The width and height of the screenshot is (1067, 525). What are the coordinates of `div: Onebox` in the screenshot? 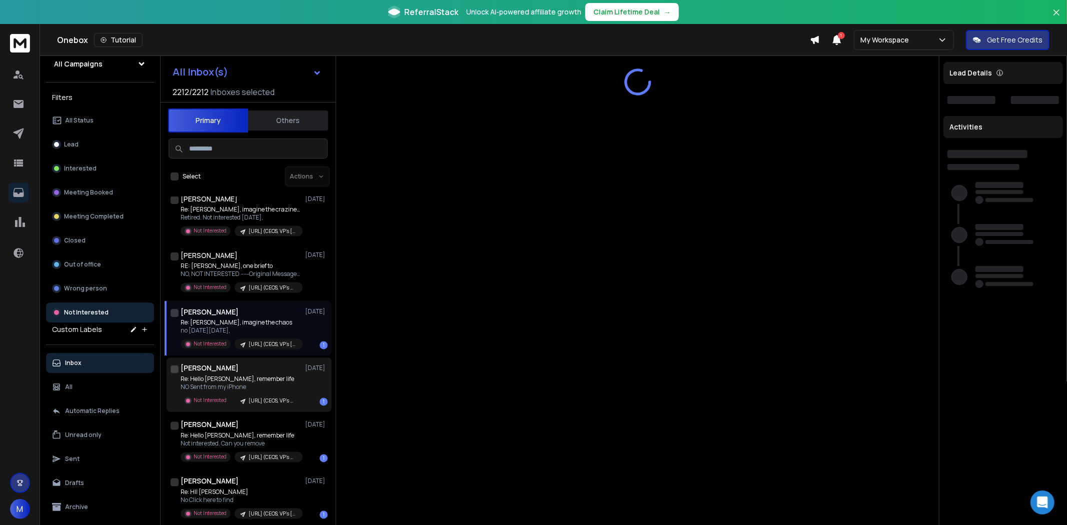 It's located at (433, 40).